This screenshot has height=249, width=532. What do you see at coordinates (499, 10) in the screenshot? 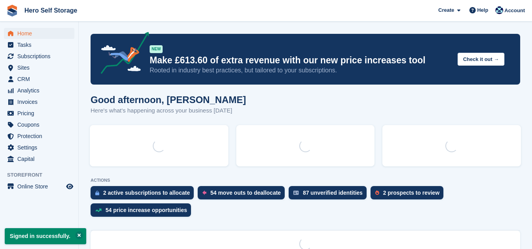
I see `img: Holly Budge` at bounding box center [499, 10].